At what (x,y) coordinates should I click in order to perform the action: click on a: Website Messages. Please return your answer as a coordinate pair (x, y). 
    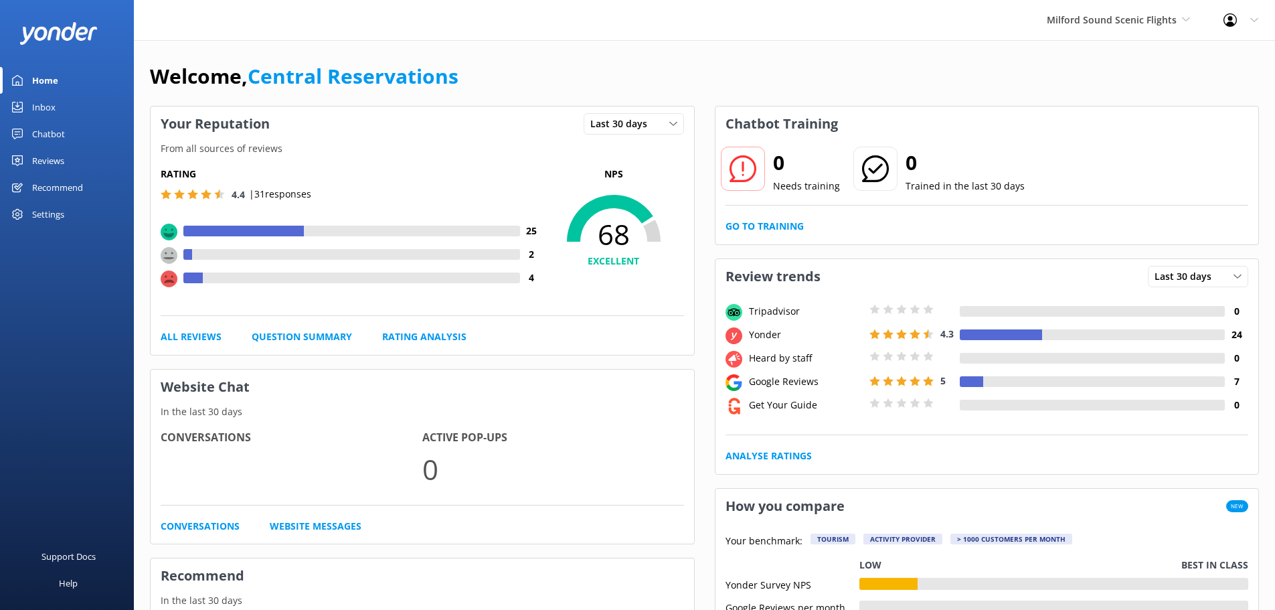
    Looking at the image, I should click on (315, 526).